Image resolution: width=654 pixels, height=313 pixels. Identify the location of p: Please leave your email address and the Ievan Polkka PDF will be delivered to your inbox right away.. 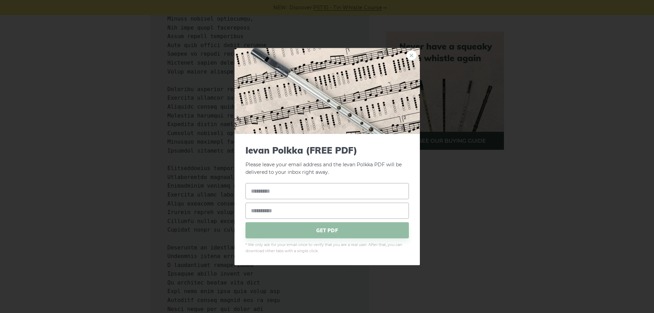
(327, 160).